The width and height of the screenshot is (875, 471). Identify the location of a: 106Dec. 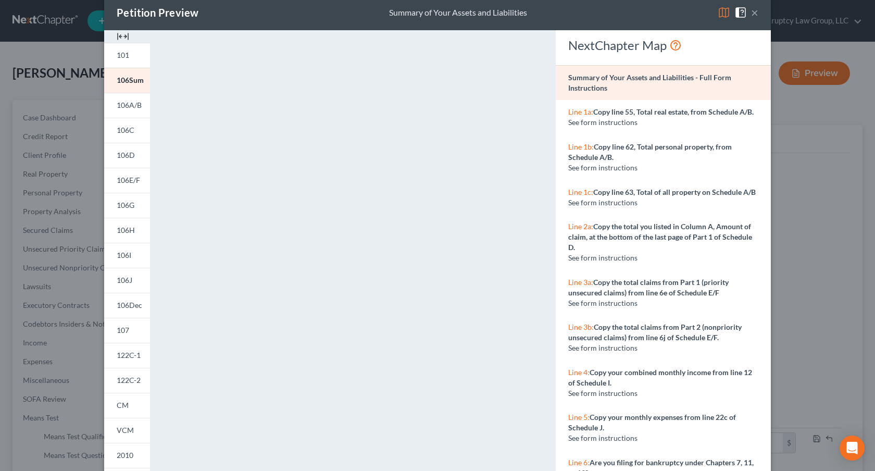
(127, 305).